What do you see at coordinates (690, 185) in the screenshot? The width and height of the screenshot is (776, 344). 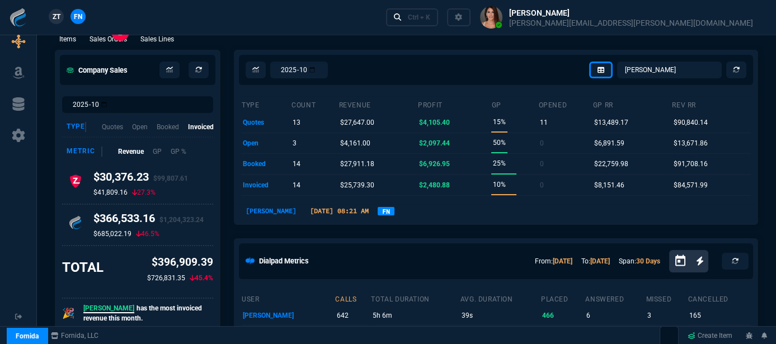 I see `p: $84,571.99` at bounding box center [690, 185].